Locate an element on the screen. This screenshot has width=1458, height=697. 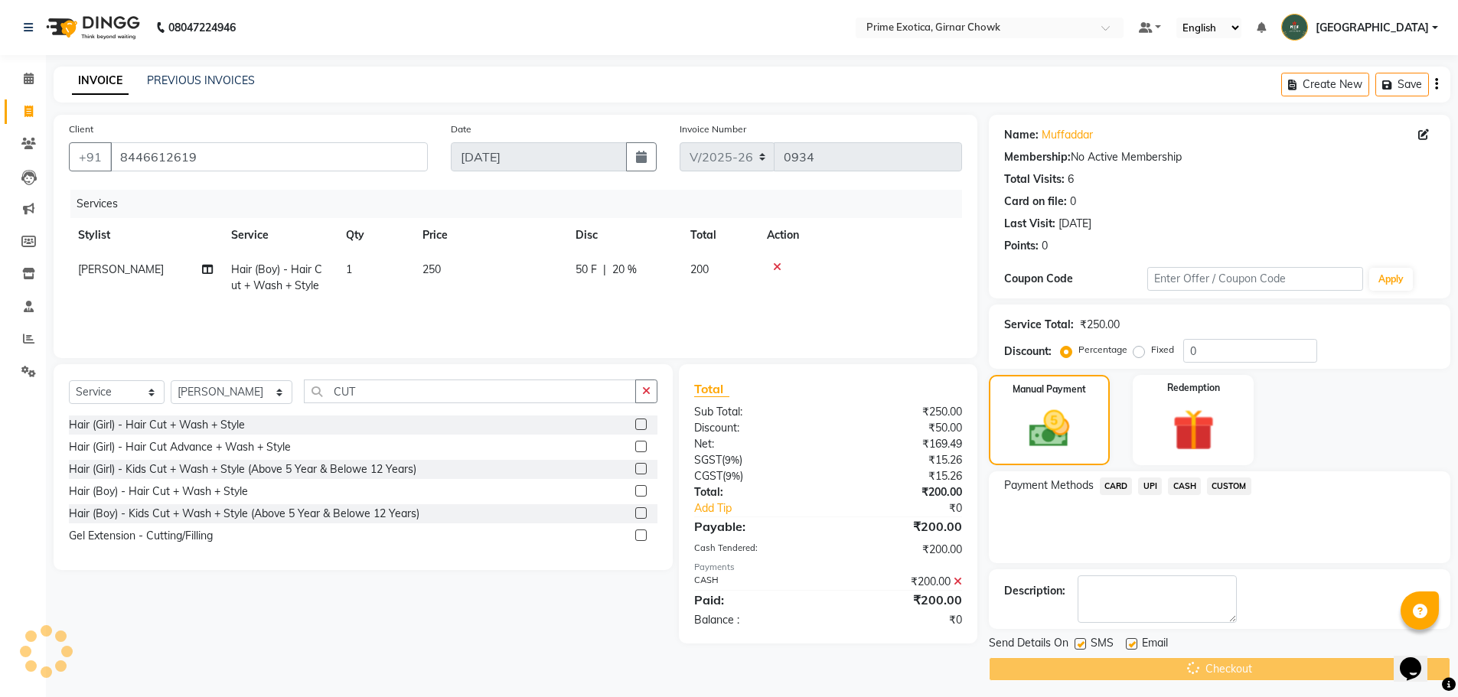
div: Points: is located at coordinates (1021, 246).